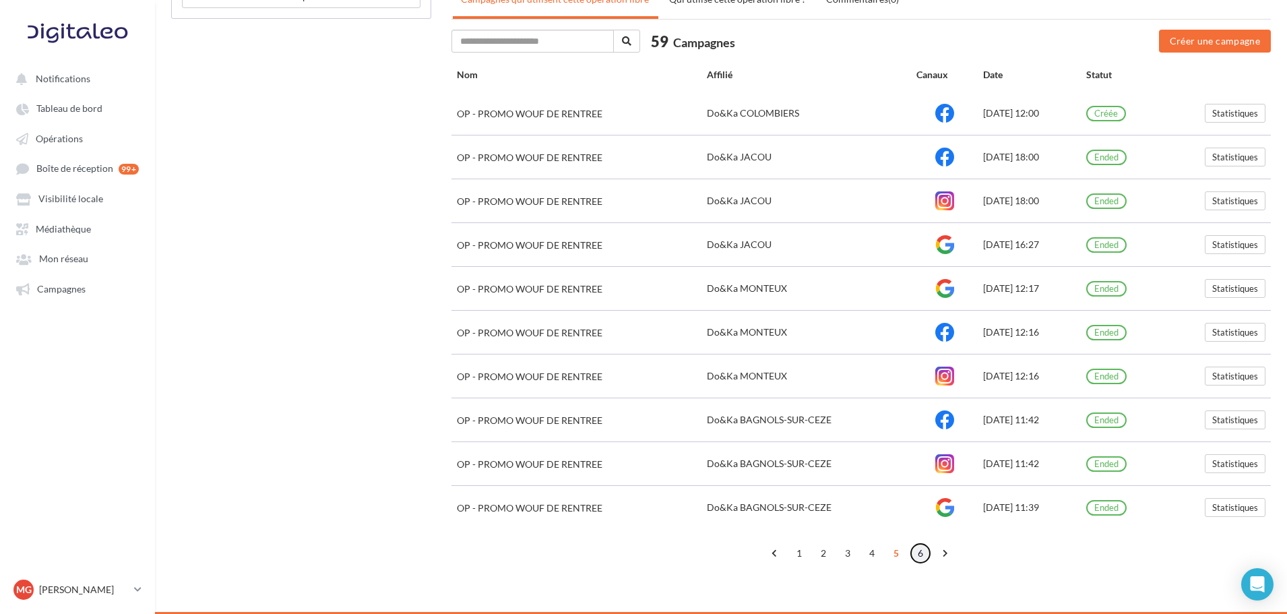  I want to click on th: Affilié, so click(806, 77).